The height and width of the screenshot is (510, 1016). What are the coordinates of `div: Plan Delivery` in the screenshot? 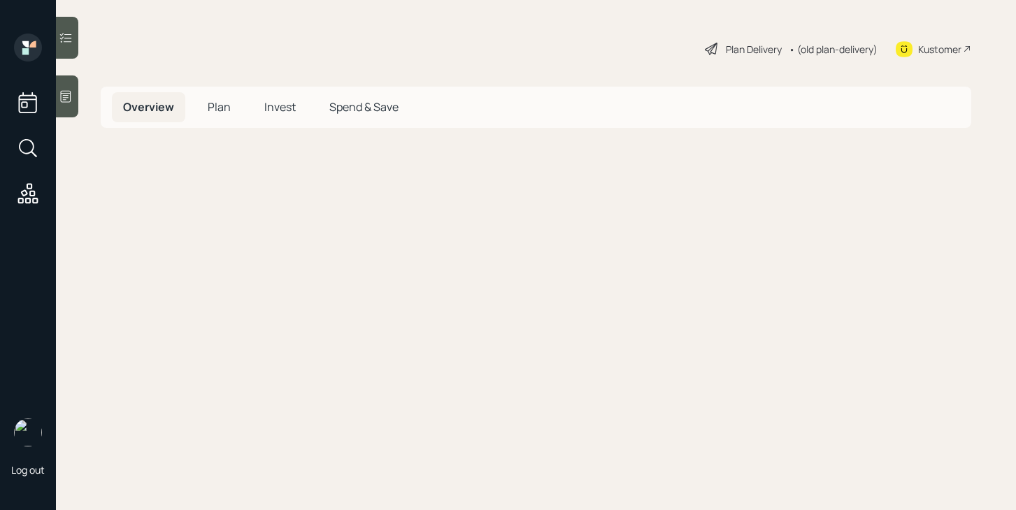 It's located at (754, 49).